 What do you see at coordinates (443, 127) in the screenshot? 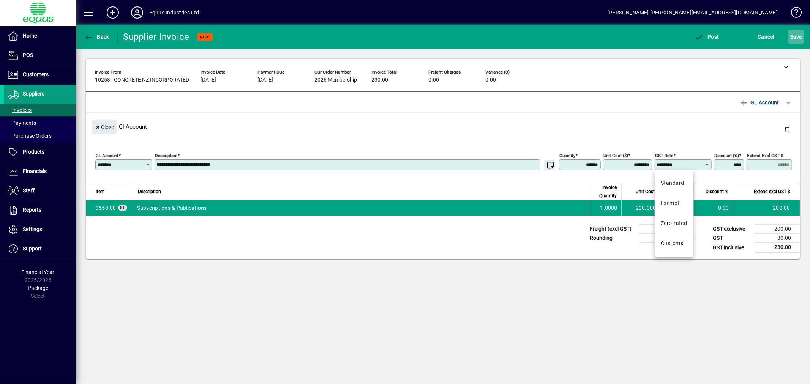
I see `div: Gl Account` at bounding box center [443, 127].